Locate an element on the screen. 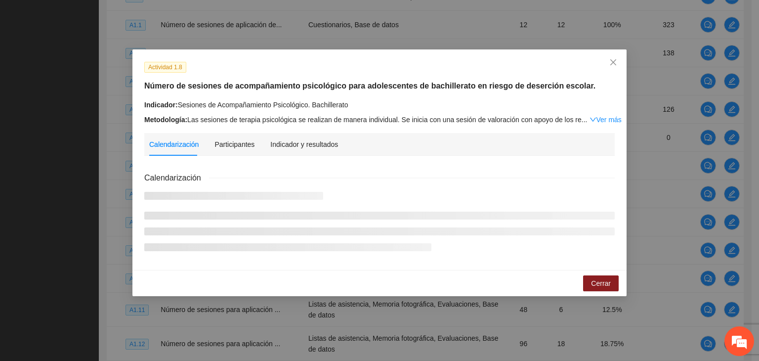  span: Calendarización is located at coordinates (176, 177).